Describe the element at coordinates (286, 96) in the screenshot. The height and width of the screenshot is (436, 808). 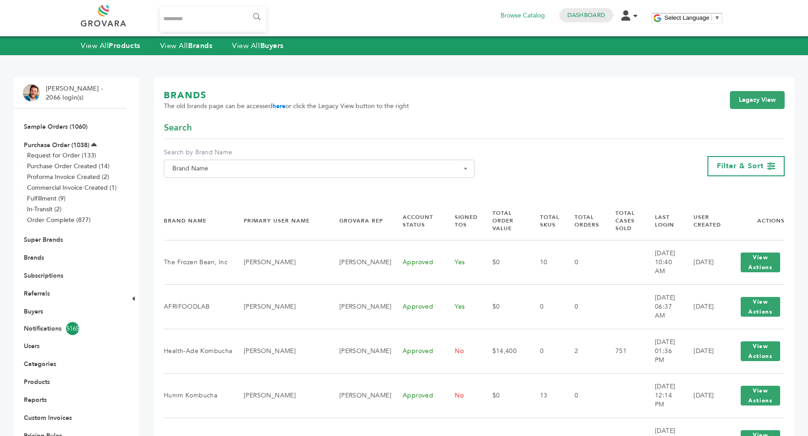
I see `h1: BRANDS` at that location.